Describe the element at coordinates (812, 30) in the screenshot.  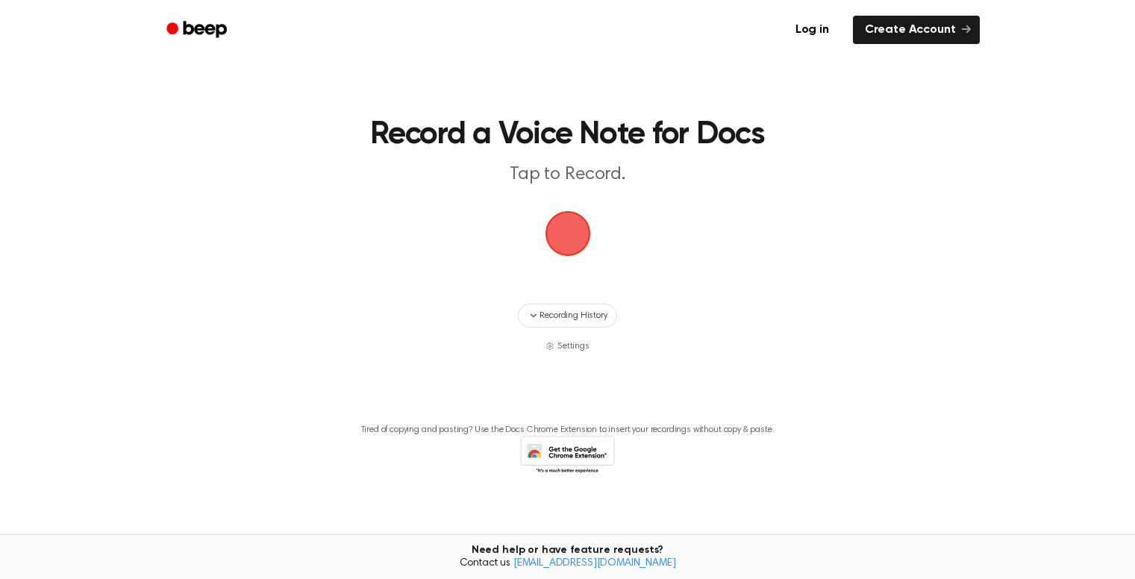
I see `a: Log in` at that location.